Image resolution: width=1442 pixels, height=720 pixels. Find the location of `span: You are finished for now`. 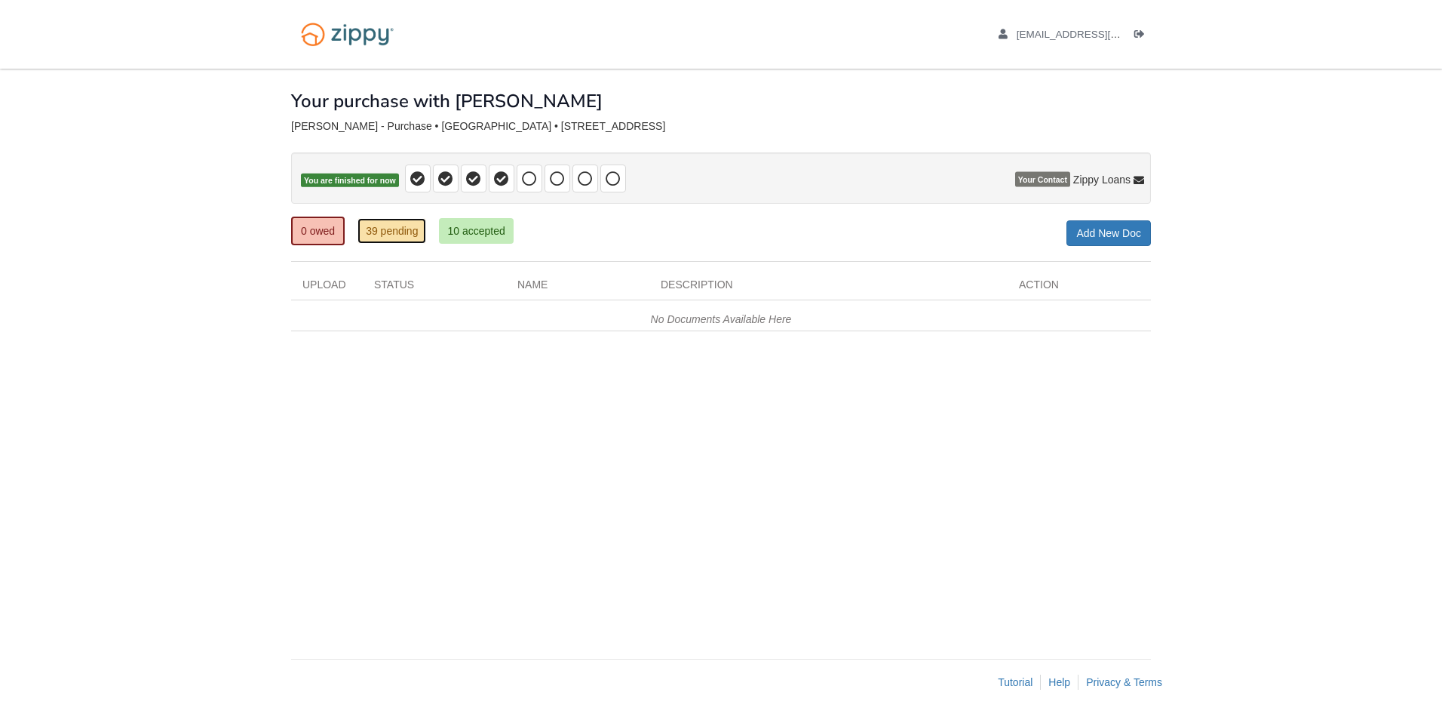

span: You are finished for now is located at coordinates (350, 180).